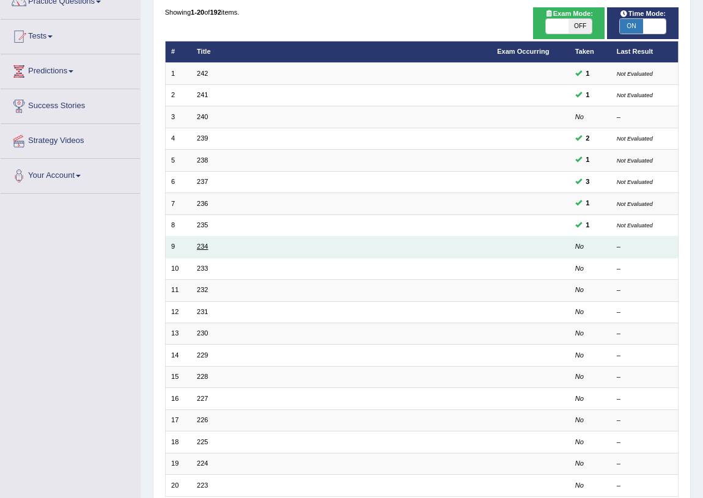  I want to click on a: Tests, so click(70, 35).